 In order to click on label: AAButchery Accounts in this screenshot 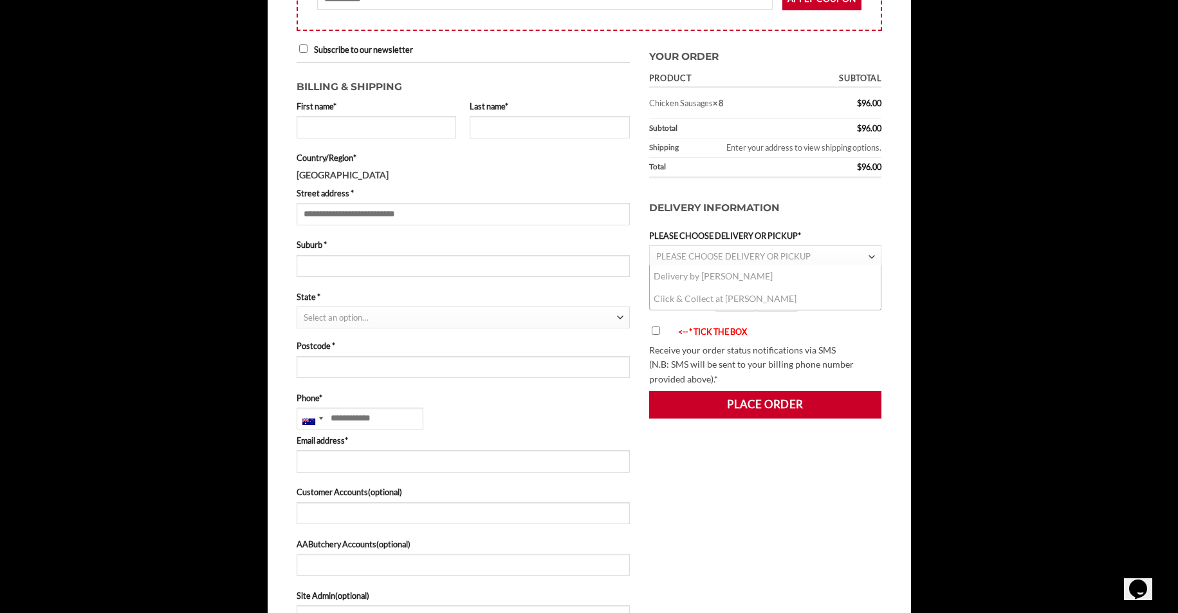, I will do `click(463, 544)`.